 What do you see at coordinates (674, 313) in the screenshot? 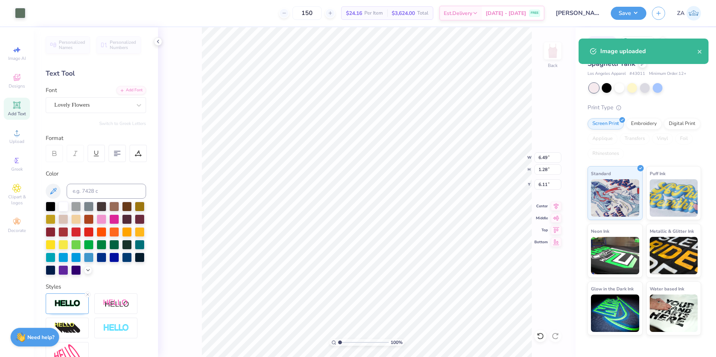
I see `img: Water based Ink` at bounding box center [674, 313].